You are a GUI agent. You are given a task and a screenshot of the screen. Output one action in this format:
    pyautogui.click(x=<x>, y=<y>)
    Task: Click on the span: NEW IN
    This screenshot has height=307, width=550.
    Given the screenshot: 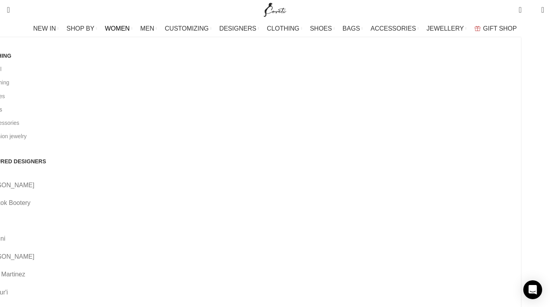 What is the action you would take?
    pyautogui.click(x=45, y=28)
    